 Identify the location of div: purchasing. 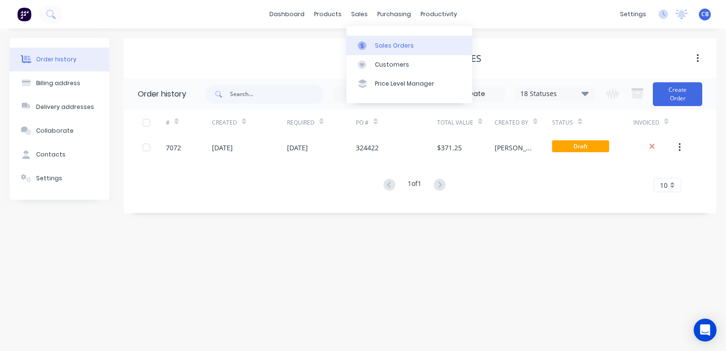
(394, 14).